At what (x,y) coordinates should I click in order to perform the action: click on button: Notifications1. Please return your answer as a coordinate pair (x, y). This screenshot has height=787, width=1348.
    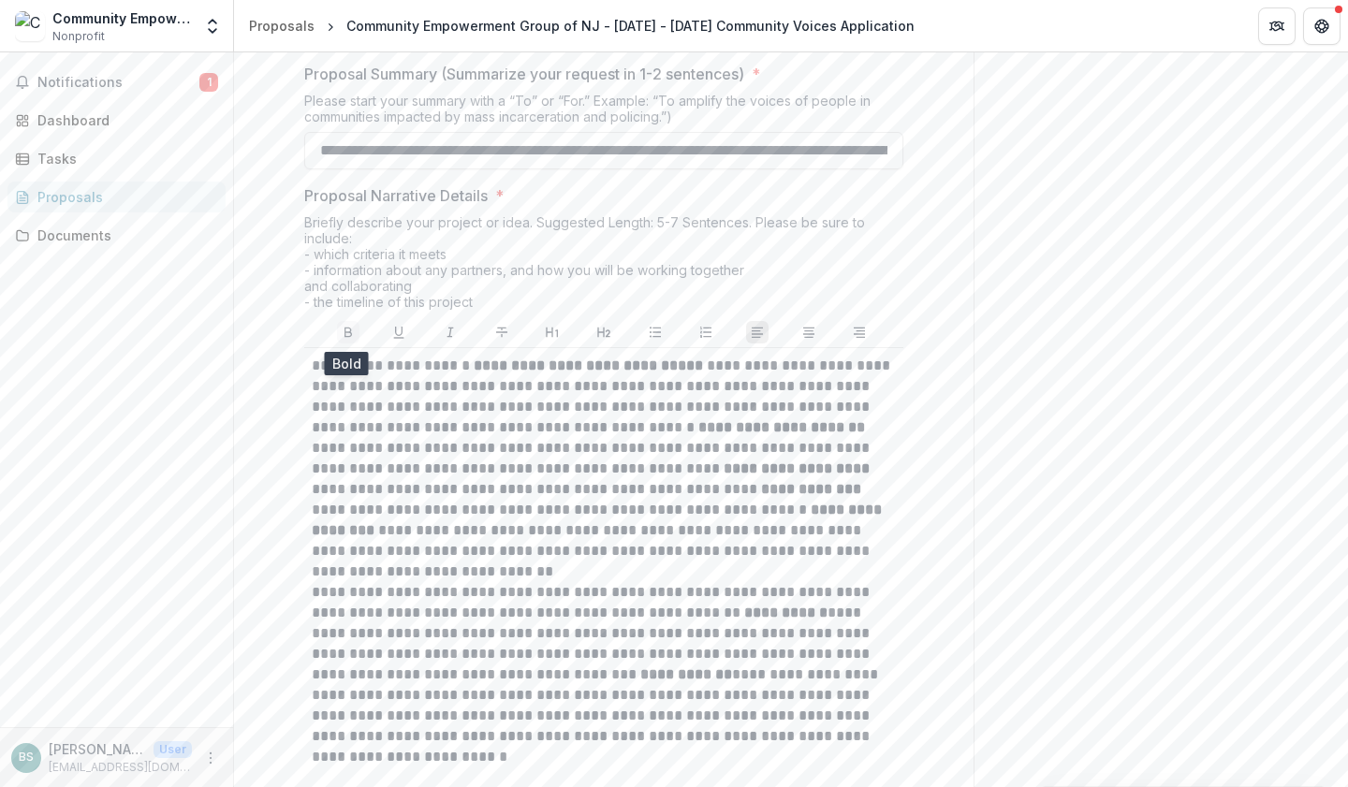
    Looking at the image, I should click on (116, 82).